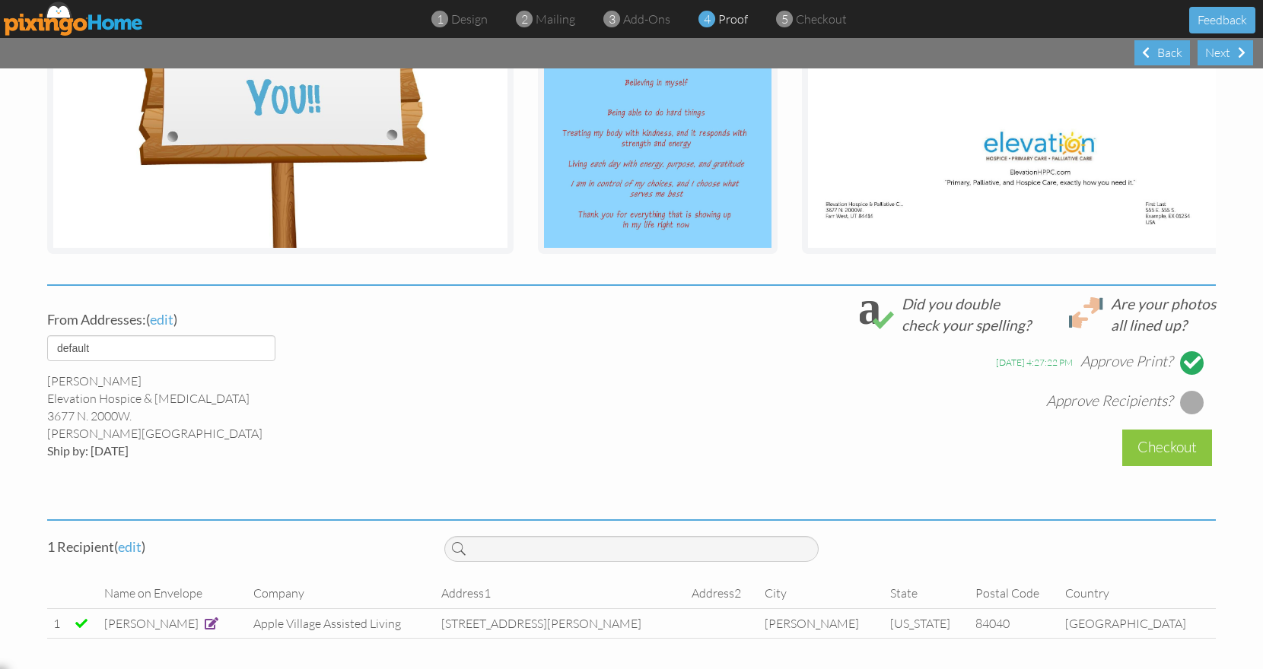 The width and height of the screenshot is (1263, 669). What do you see at coordinates (97, 319) in the screenshot?
I see `span: From Addresses:` at bounding box center [97, 319].